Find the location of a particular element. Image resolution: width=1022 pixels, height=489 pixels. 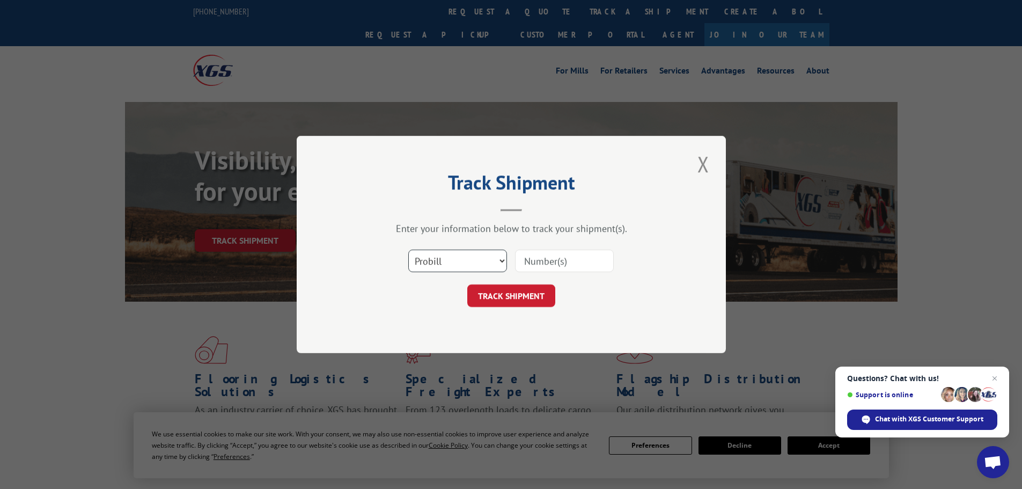

span: Questions? Chat with us! is located at coordinates (922, 378).